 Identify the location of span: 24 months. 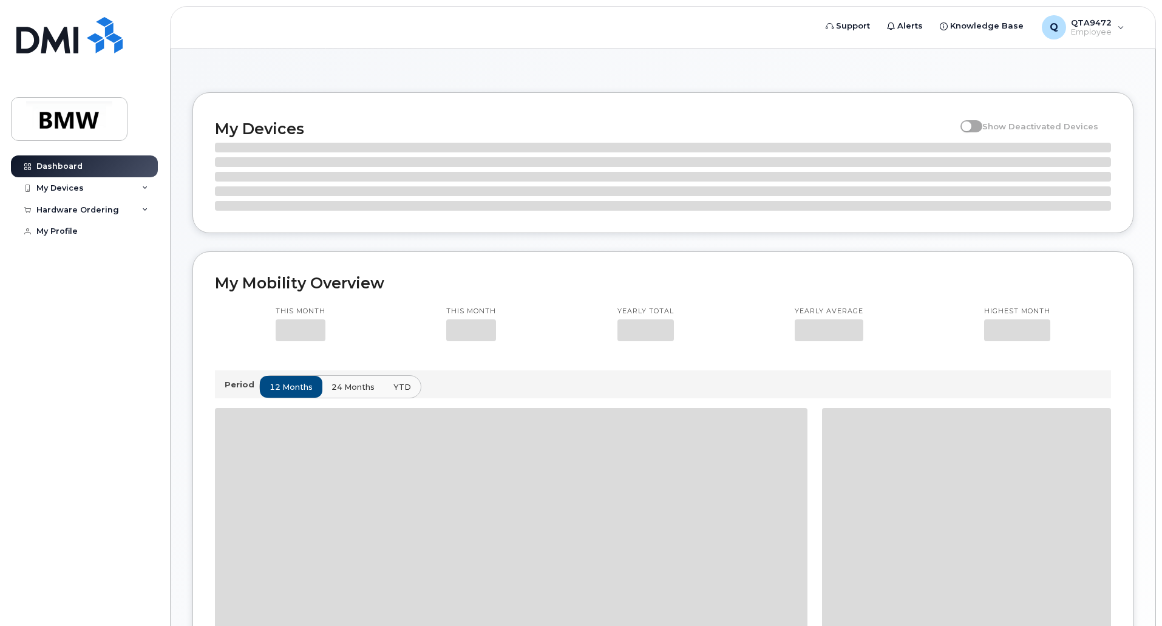
(353, 387).